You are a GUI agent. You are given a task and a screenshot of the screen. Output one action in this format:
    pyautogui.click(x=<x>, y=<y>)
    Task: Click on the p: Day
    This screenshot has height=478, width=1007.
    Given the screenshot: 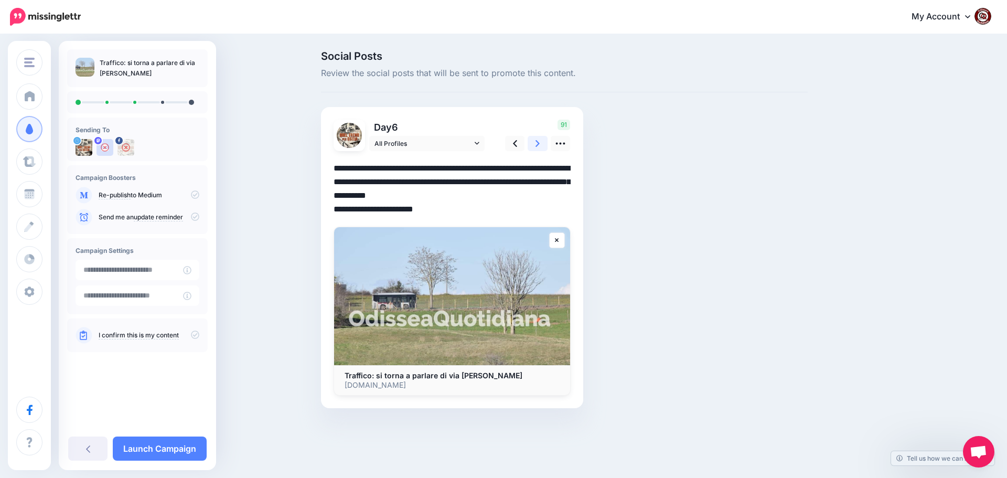 What is the action you would take?
    pyautogui.click(x=427, y=127)
    